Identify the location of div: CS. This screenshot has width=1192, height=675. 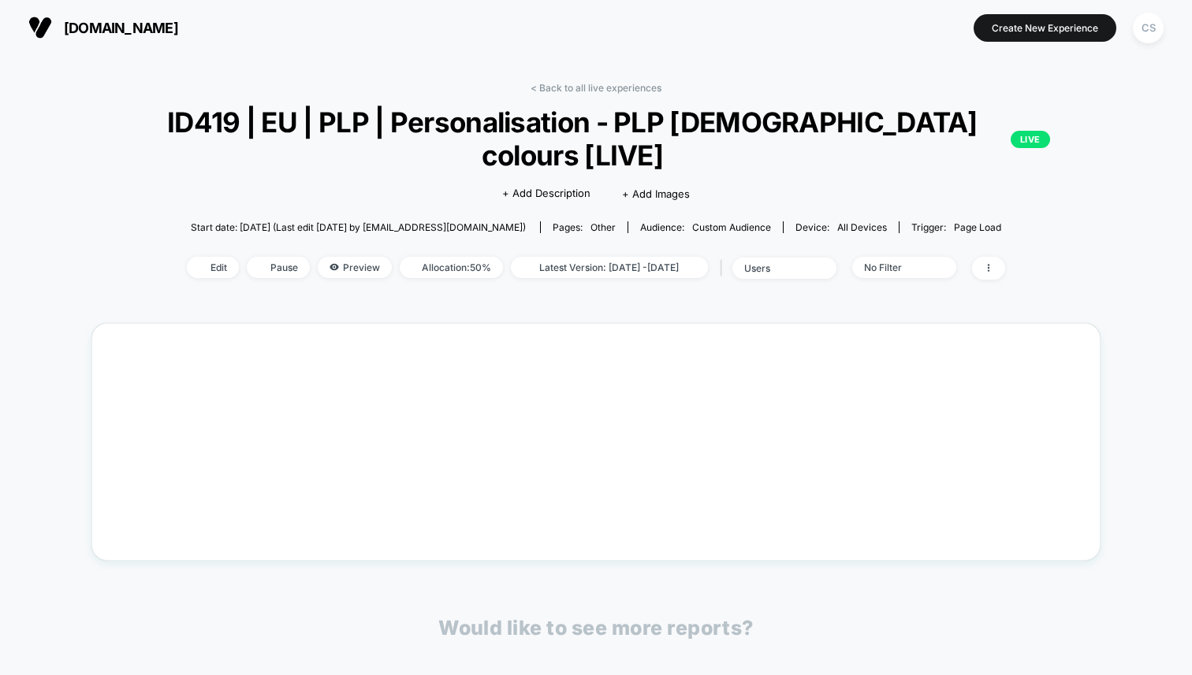
(1148, 28).